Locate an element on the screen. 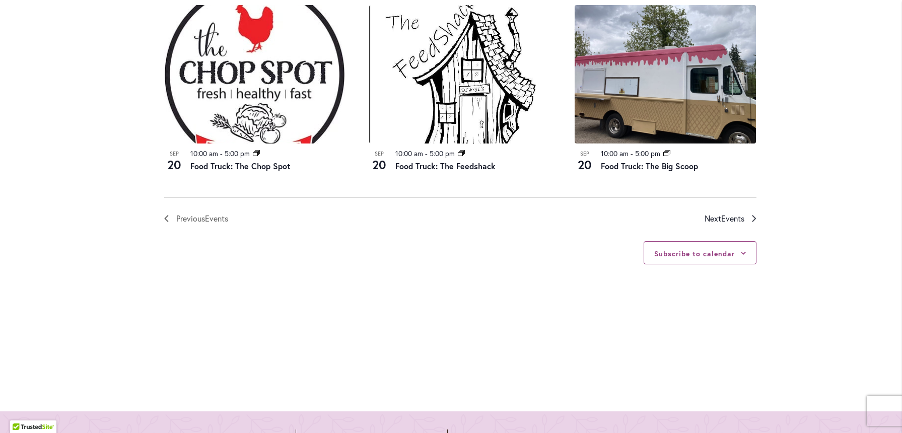 The height and width of the screenshot is (433, 902). a: Food Truck: The Chop Spot is located at coordinates (240, 166).